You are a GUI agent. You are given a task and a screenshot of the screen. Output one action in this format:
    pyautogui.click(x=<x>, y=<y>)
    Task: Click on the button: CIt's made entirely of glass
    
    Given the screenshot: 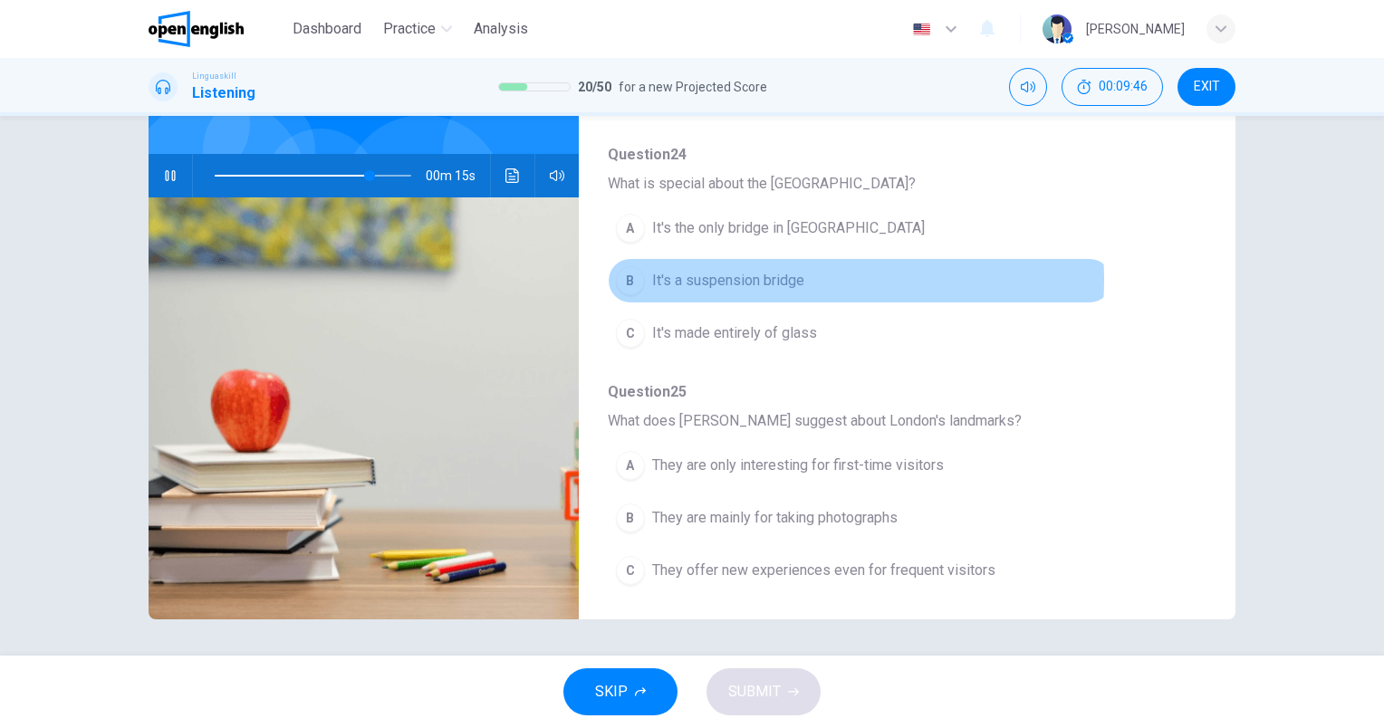 What is the action you would take?
    pyautogui.click(x=860, y=333)
    